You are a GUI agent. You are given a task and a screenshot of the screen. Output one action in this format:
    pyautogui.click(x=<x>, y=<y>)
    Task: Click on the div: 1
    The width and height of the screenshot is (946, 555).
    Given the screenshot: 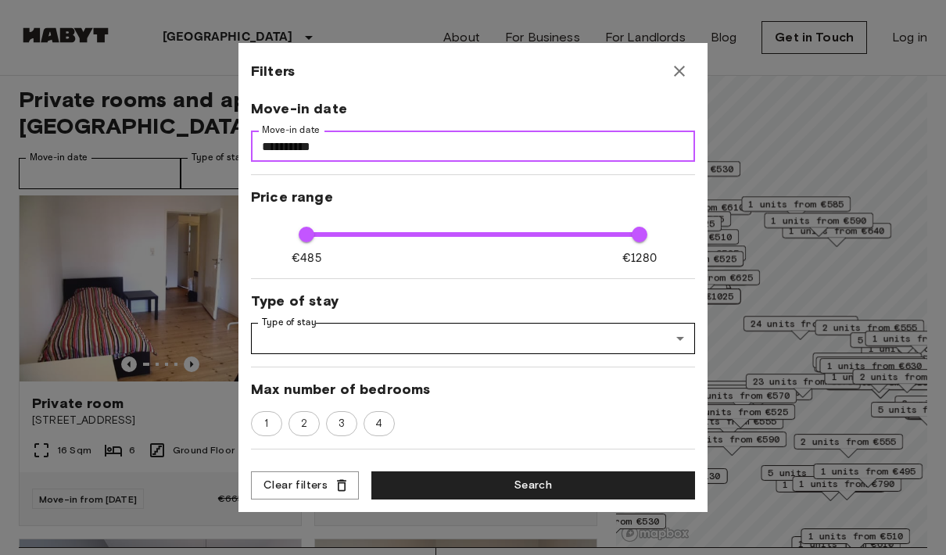 What is the action you would take?
    pyautogui.click(x=267, y=424)
    